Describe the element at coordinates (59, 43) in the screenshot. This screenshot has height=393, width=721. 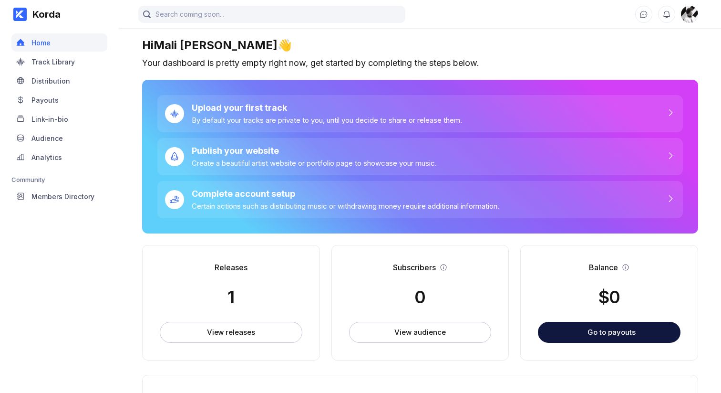
I see `a: Home` at that location.